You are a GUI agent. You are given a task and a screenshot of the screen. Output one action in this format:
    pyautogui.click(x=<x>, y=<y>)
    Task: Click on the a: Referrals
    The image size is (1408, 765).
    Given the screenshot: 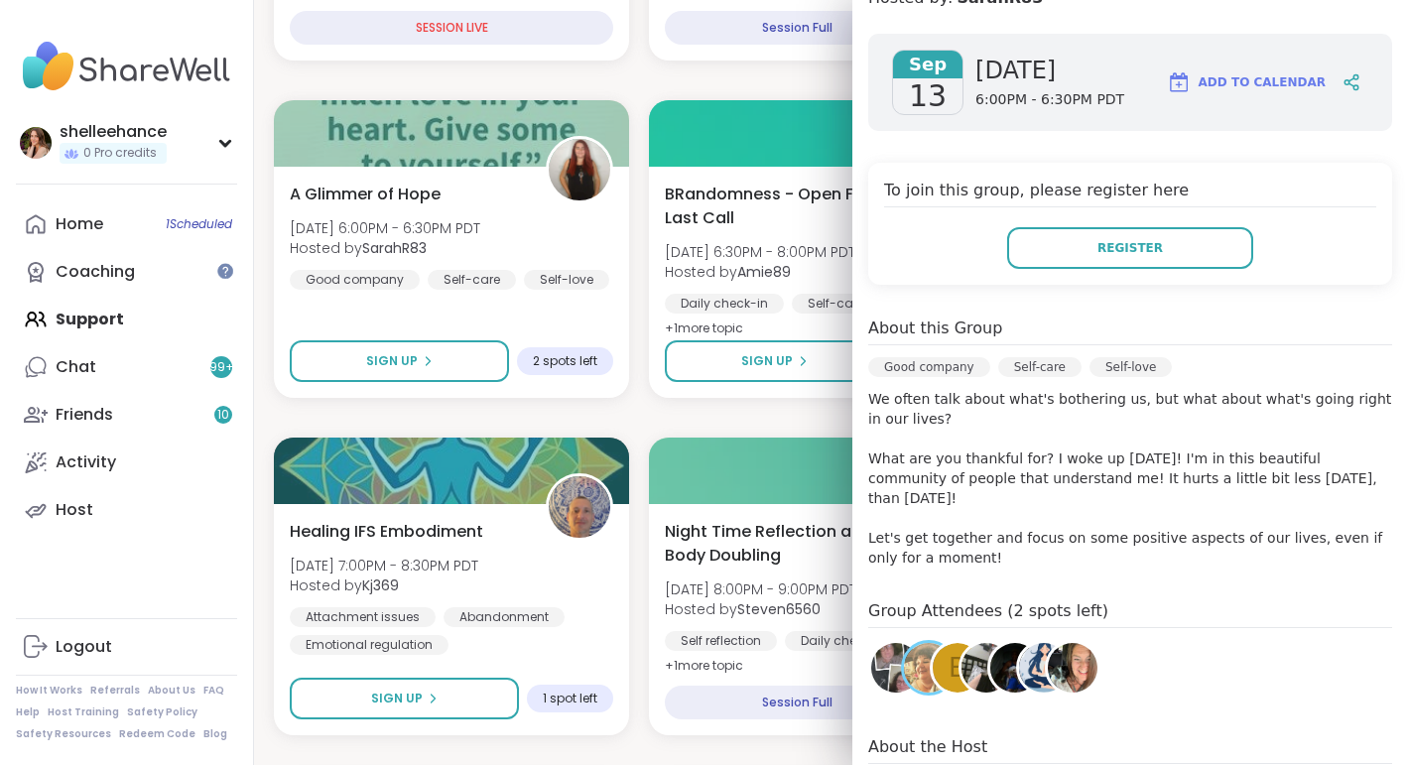 What is the action you would take?
    pyautogui.click(x=115, y=691)
    